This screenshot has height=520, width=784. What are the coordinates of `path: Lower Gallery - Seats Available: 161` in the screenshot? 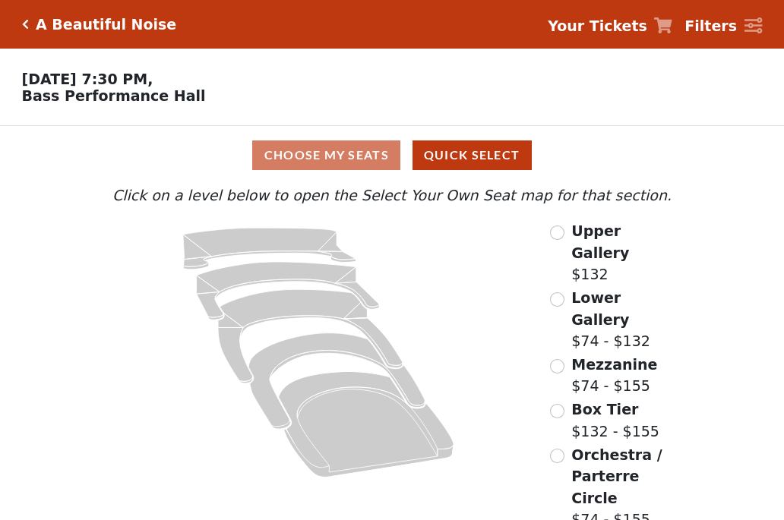 It's located at (288, 291).